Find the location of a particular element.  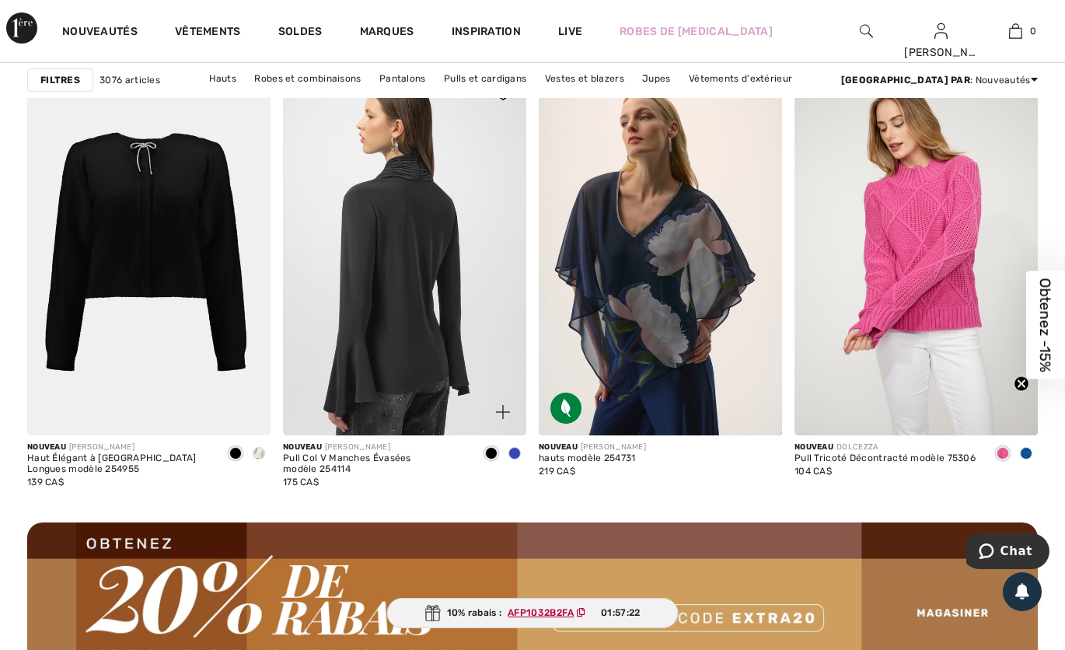

a: Nouveautés is located at coordinates (99, 33).